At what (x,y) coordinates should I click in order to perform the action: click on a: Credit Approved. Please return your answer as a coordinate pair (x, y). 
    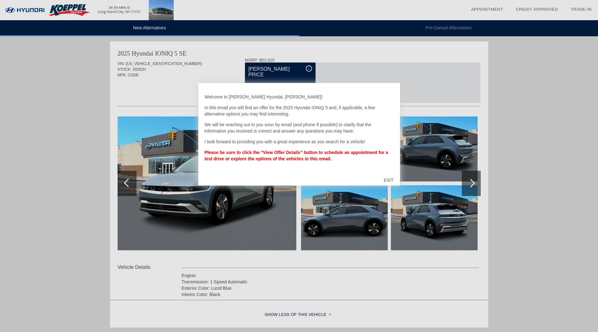
    Looking at the image, I should click on (537, 9).